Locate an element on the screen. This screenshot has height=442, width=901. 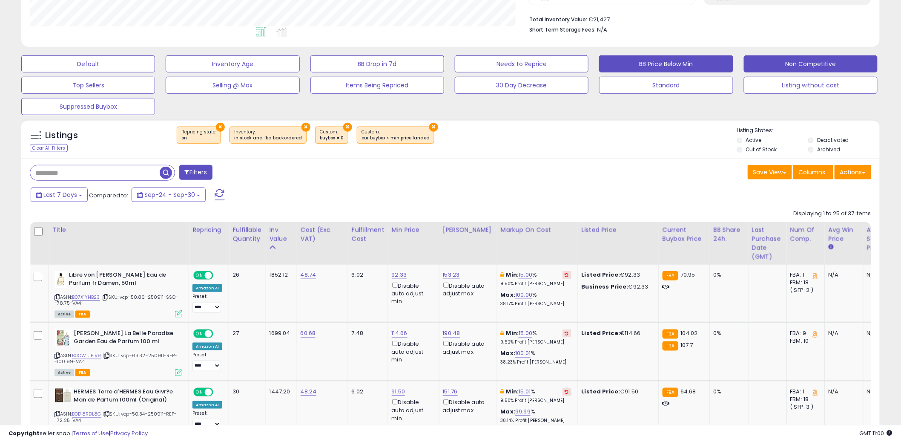
a: 48.74 is located at coordinates (308, 275).